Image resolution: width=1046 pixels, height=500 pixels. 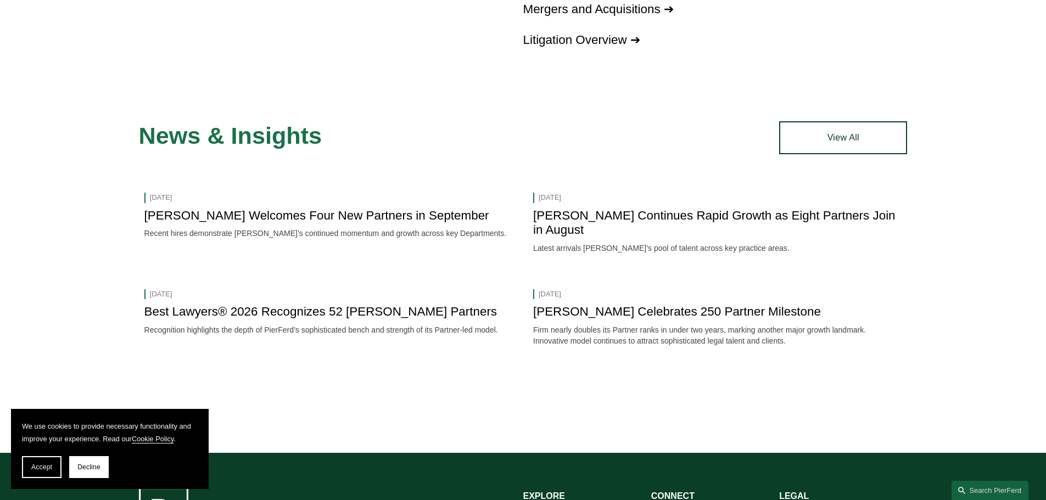 I want to click on button: Decline, so click(x=89, y=467).